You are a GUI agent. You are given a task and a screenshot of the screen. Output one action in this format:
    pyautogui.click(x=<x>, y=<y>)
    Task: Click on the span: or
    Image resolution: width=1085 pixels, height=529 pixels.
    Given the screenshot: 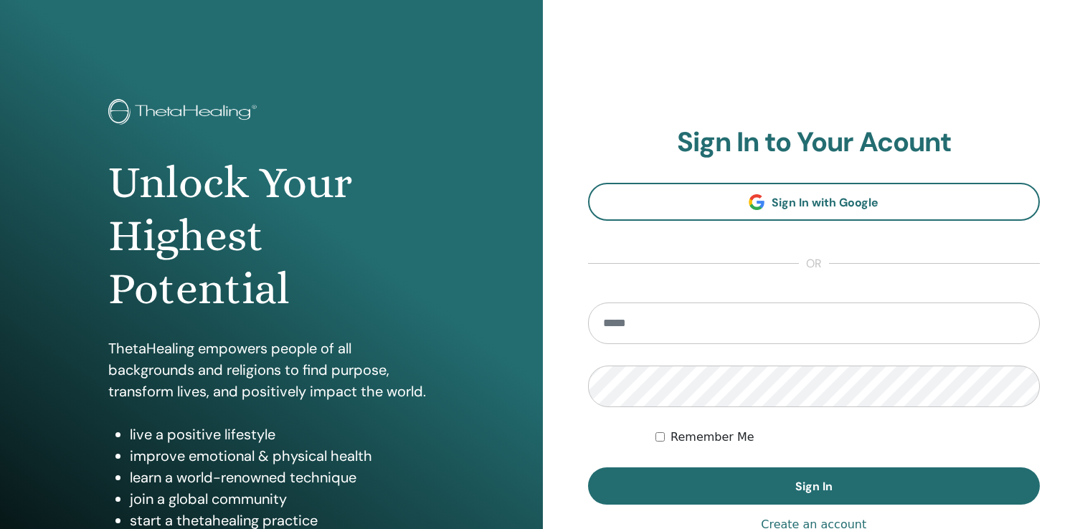 What is the action you would take?
    pyautogui.click(x=814, y=264)
    